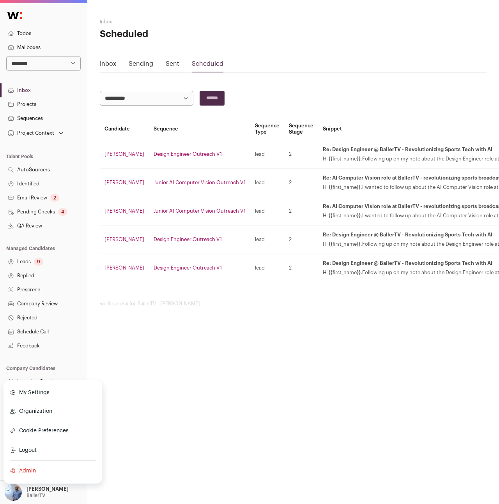 The image size is (499, 504). What do you see at coordinates (13, 492) in the screenshot?
I see `img: 97332-medium_jpg` at bounding box center [13, 492].